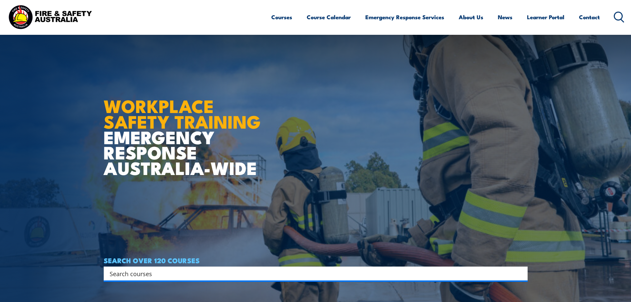  Describe the element at coordinates (329, 17) in the screenshot. I see `a: Course Calendar` at that location.